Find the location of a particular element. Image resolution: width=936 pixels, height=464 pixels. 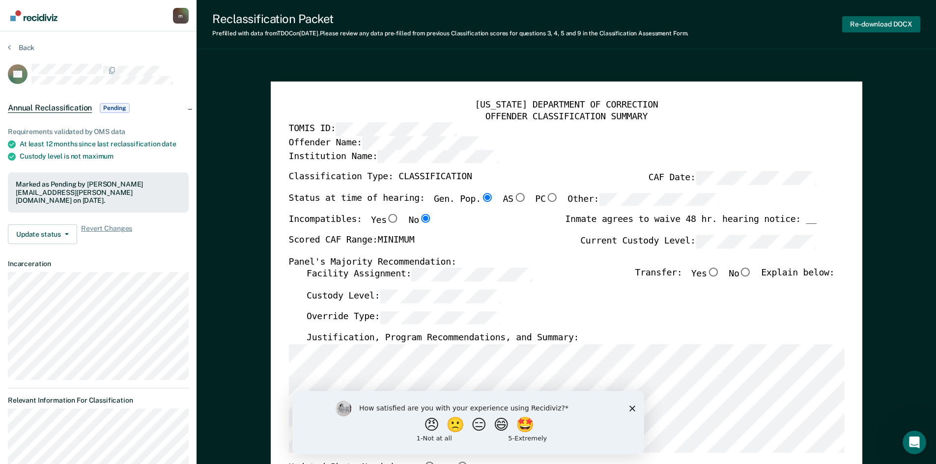

span: Pending is located at coordinates (114, 108).